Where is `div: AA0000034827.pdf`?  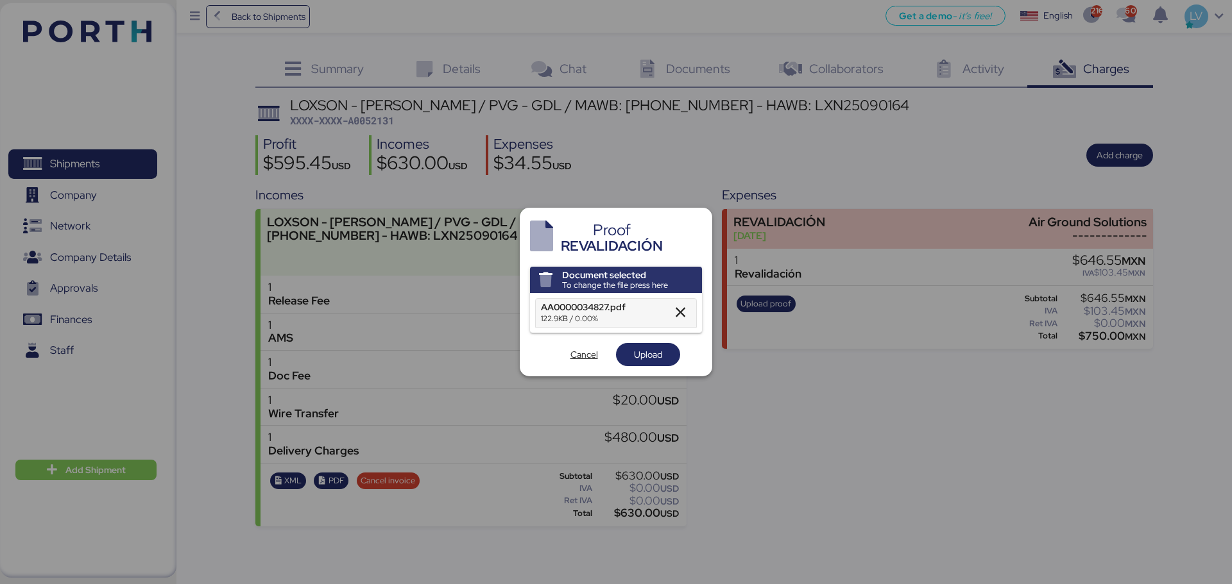
div: AA0000034827.pdf is located at coordinates (602, 307).